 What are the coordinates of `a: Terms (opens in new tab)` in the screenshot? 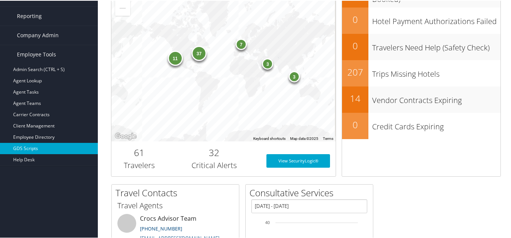 It's located at (328, 138).